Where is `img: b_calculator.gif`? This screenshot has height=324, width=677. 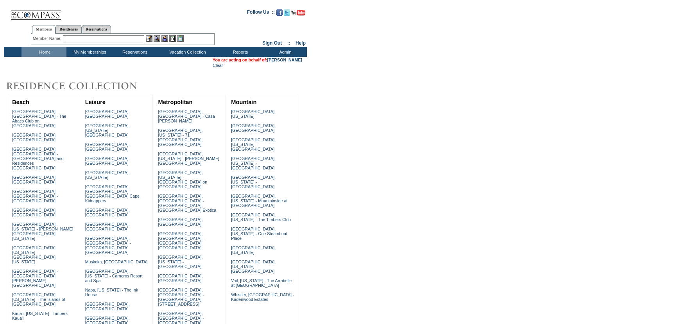
img: b_calculator.gif is located at coordinates (180, 38).